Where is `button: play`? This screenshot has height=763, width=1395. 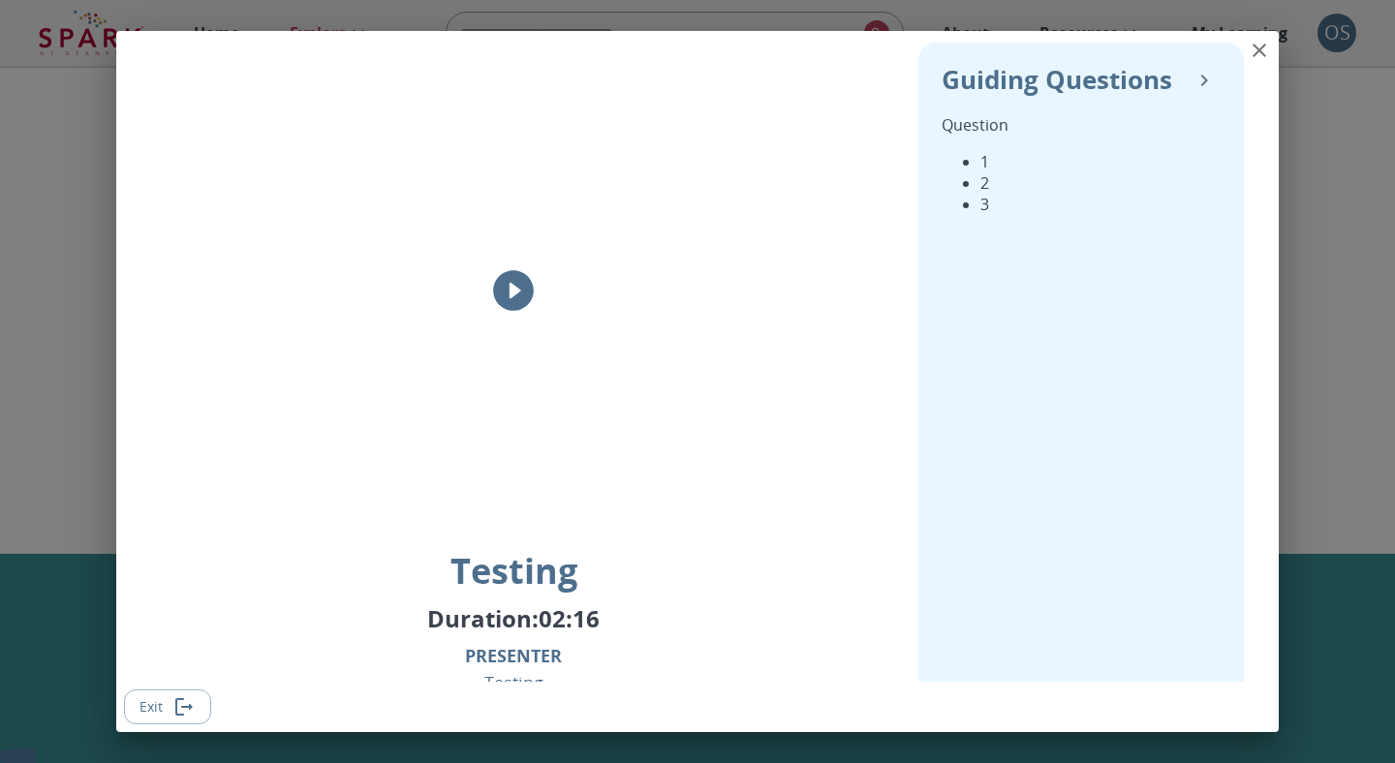
button: play is located at coordinates (513, 291).